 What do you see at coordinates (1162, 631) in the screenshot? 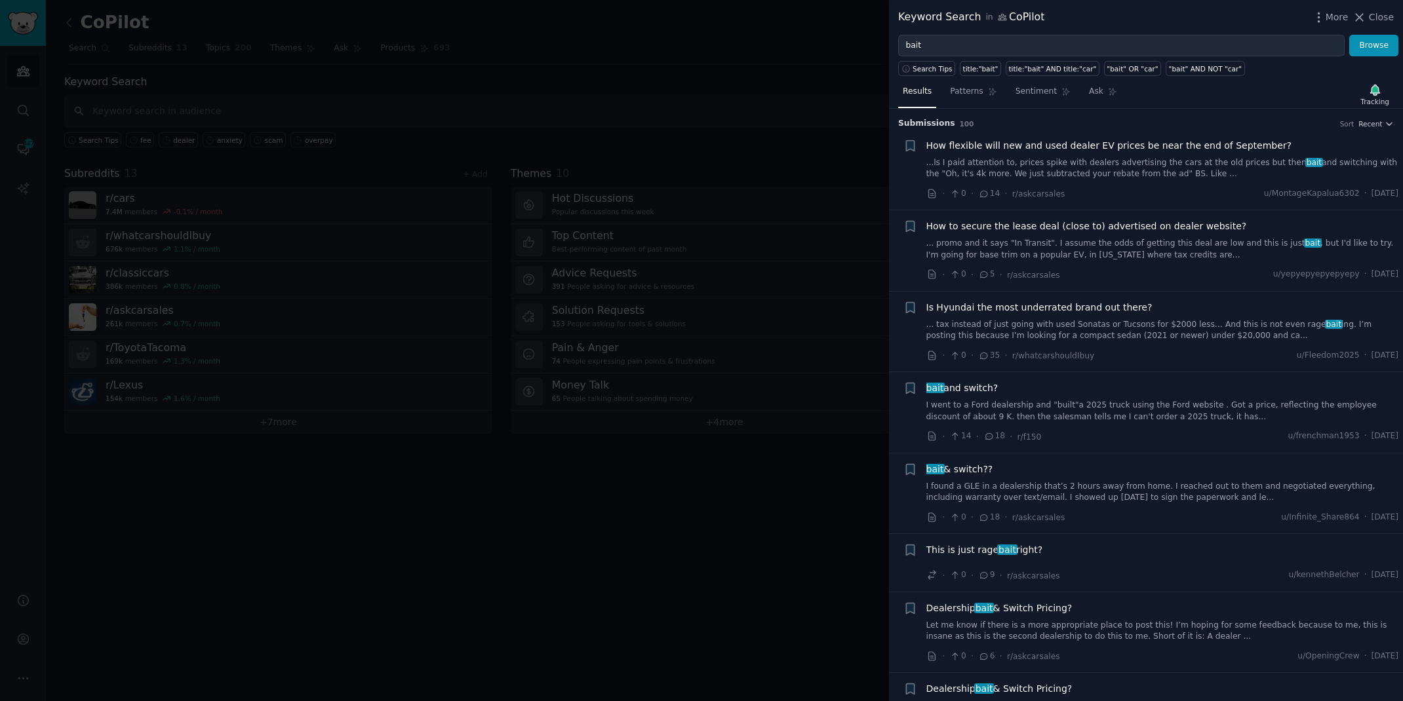
I see `a: Let me know if there is a more appropriate place to post this! I’m hoping for some feedback becau...` at bounding box center [1162, 631].